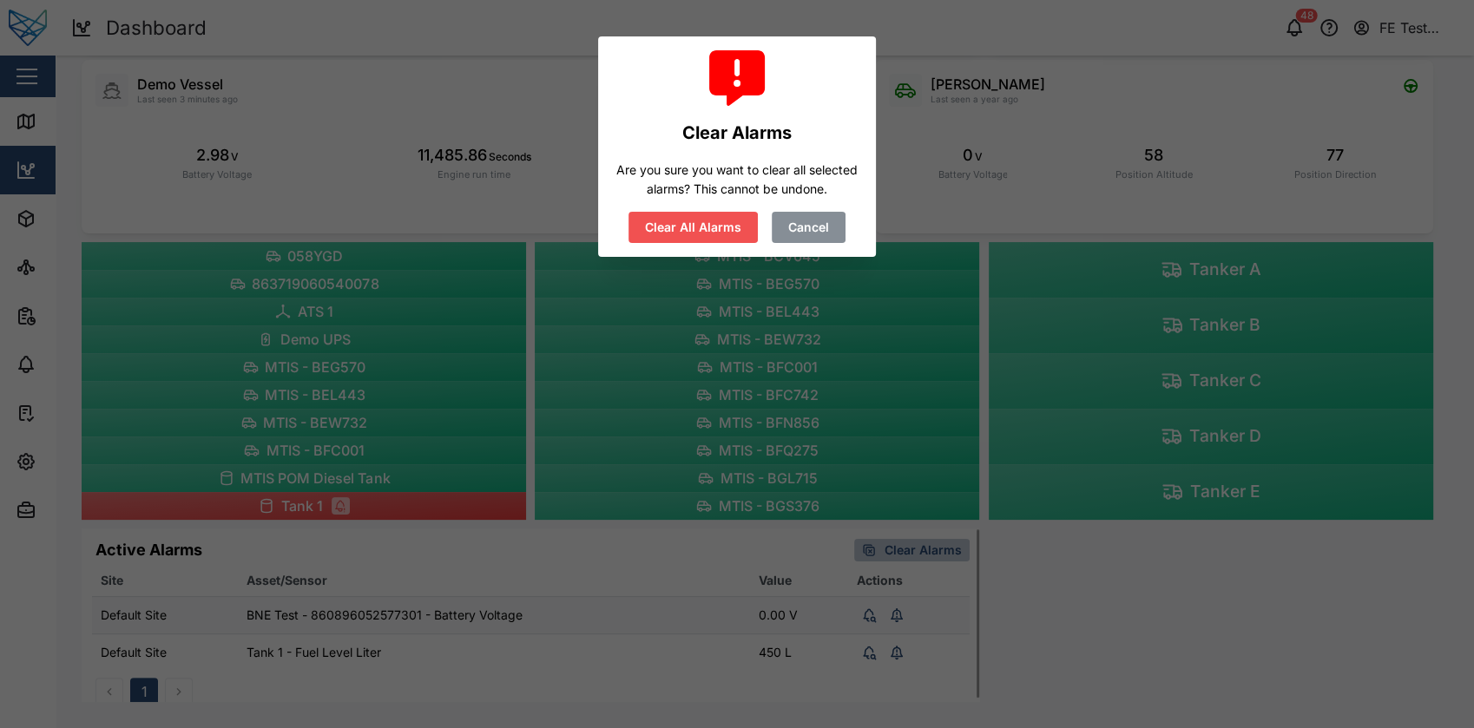  I want to click on span: Clear All Alarms, so click(693, 227).